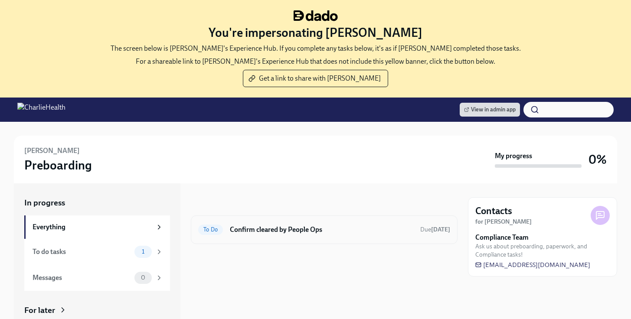 This screenshot has height=319, width=631. I want to click on a: View in admin app, so click(489, 110).